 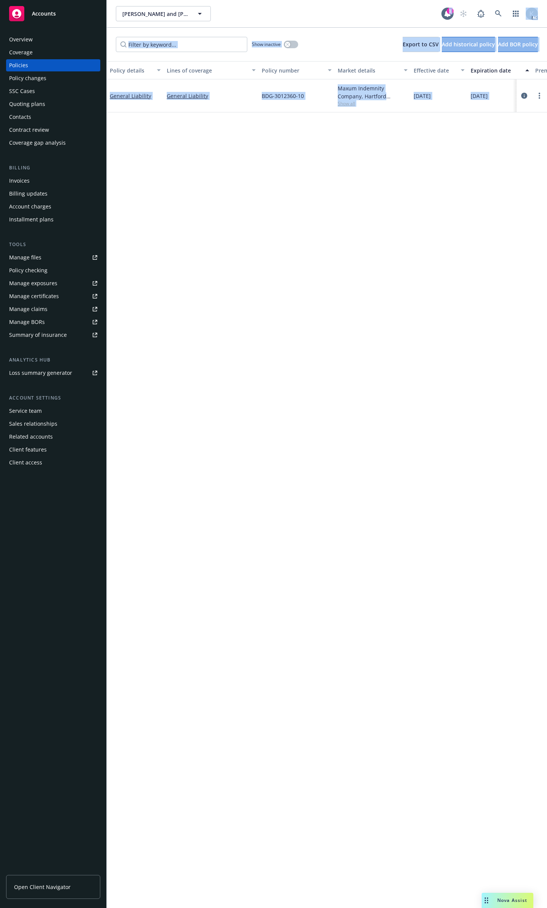 What do you see at coordinates (31, 219) in the screenshot?
I see `div: Installment plans` at bounding box center [31, 219].